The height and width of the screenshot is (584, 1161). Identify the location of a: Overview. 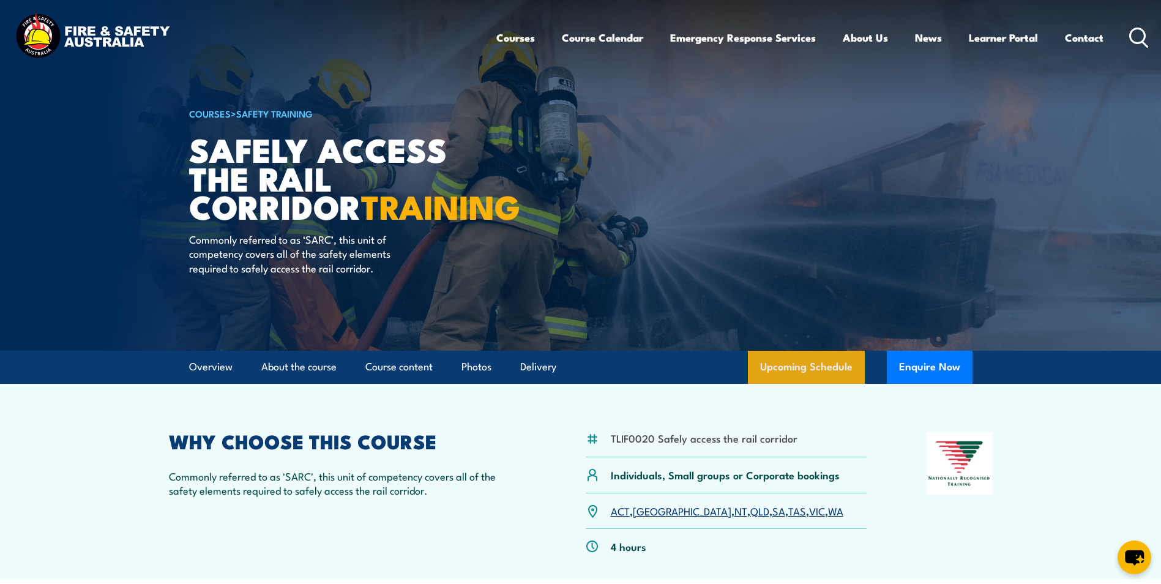
(211, 367).